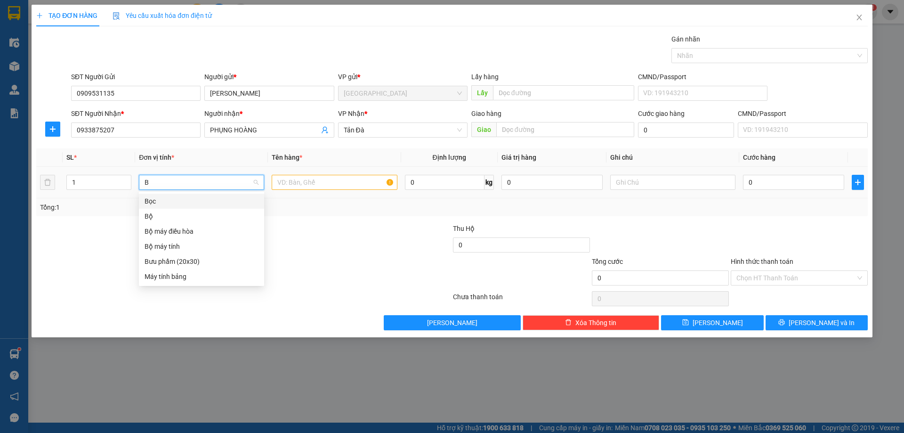 This screenshot has height=433, width=904. What do you see at coordinates (402, 93) in the screenshot?
I see `span: Tân Châu` at bounding box center [402, 93].